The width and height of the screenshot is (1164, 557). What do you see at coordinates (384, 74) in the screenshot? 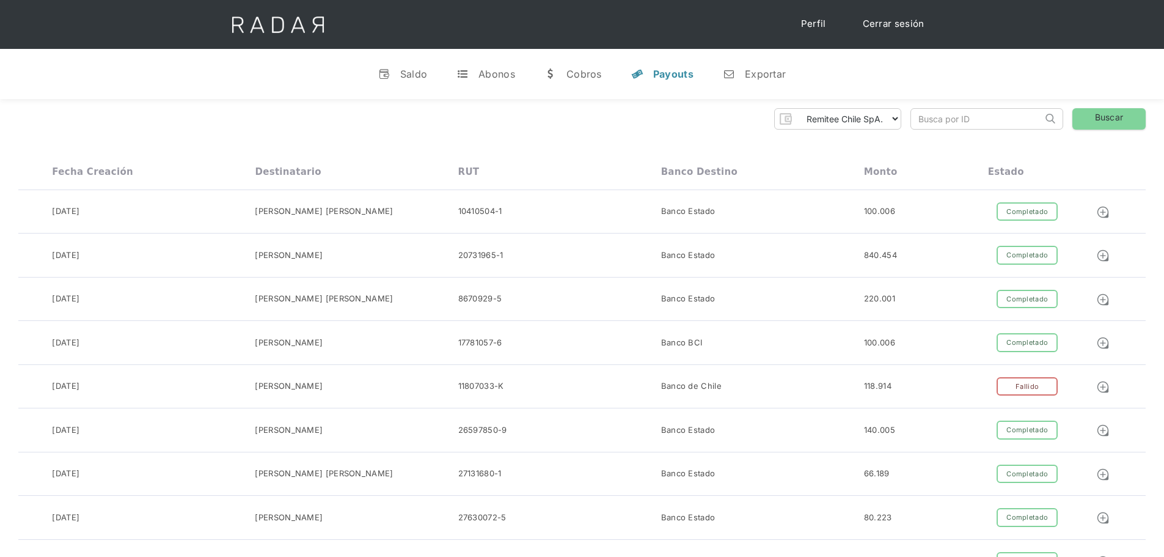
I see `div: v` at bounding box center [384, 74].